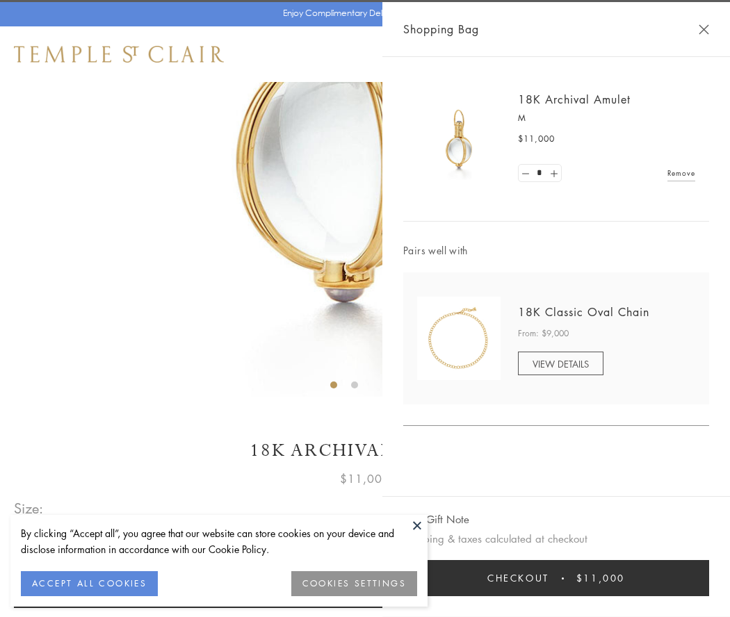 Image resolution: width=730 pixels, height=617 pixels. I want to click on button: Checkout $11,000, so click(556, 578).